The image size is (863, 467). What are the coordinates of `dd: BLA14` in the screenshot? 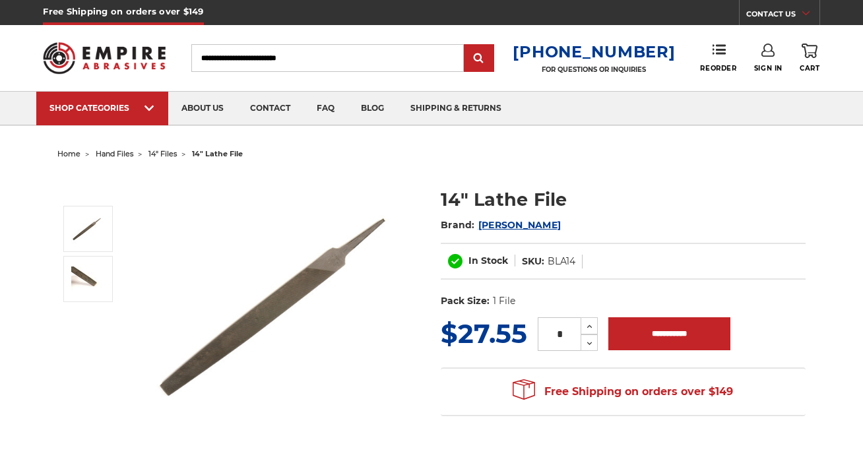 It's located at (562, 261).